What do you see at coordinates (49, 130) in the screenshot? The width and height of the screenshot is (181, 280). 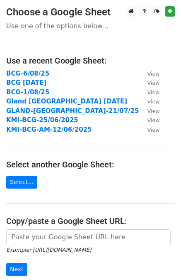 I see `strong: KMI-BCG-AM-12/06/2025` at bounding box center [49, 130].